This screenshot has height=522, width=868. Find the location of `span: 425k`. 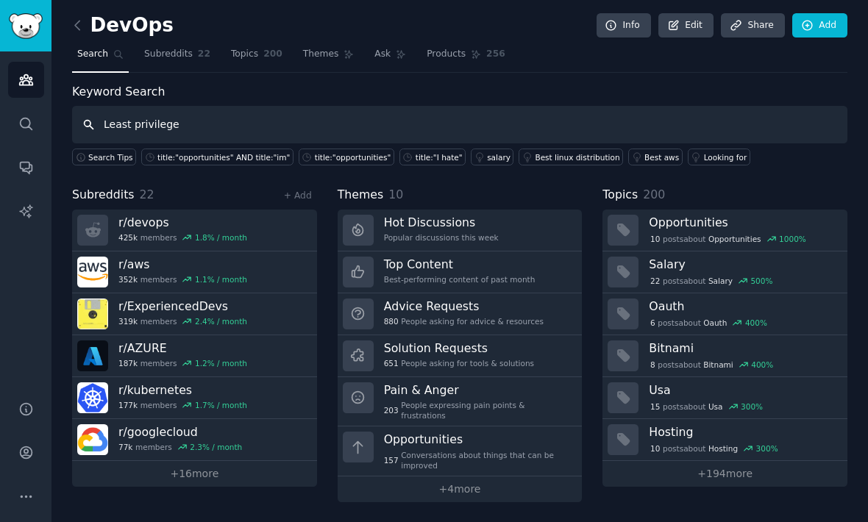

span: 425k is located at coordinates (128, 238).